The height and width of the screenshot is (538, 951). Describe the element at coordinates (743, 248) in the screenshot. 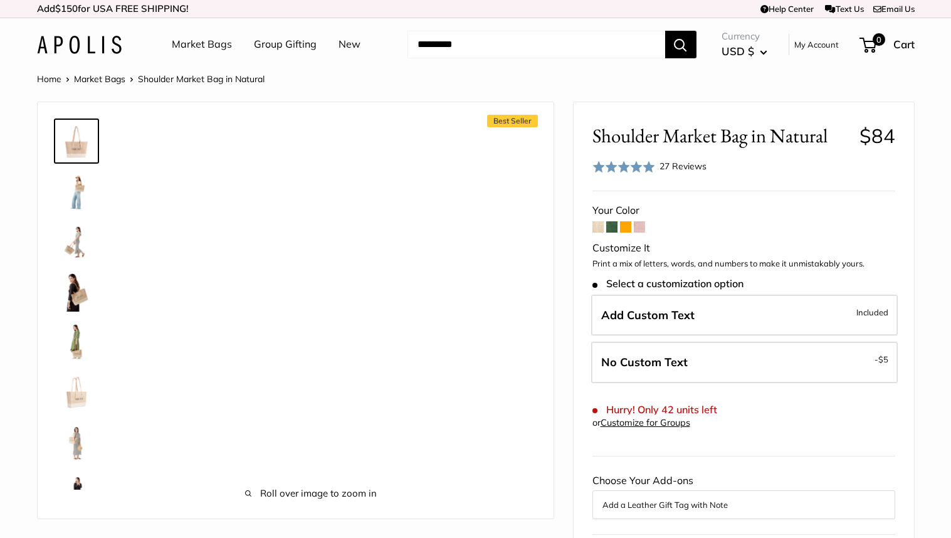

I see `div: Customize It` at that location.